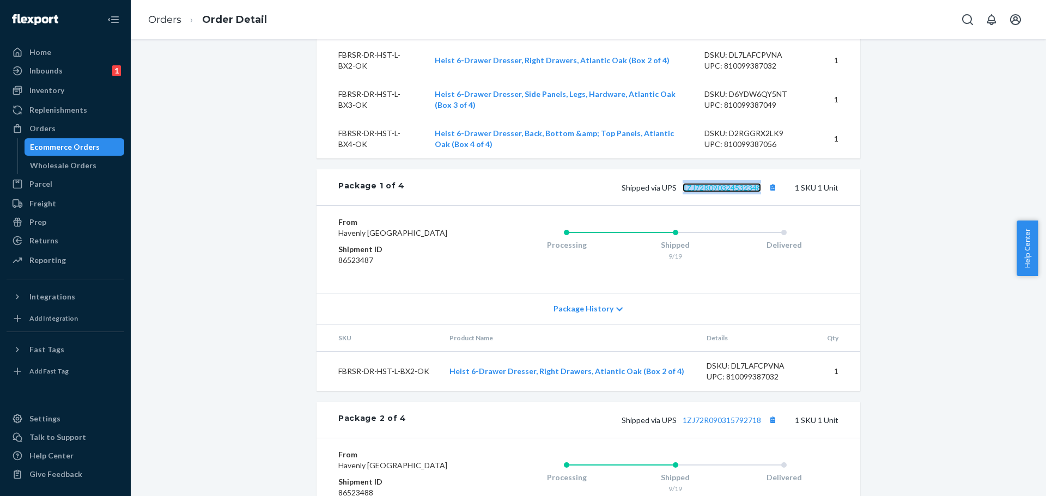 The width and height of the screenshot is (1046, 496). I want to click on button: Integrations, so click(65, 297).